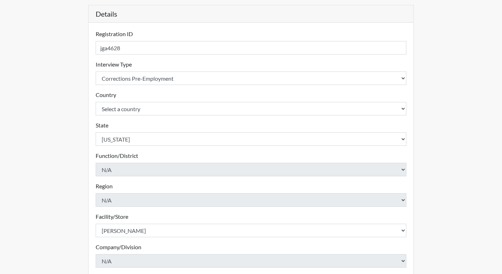  What do you see at coordinates (114, 64) in the screenshot?
I see `label: Interview Type` at bounding box center [114, 64].